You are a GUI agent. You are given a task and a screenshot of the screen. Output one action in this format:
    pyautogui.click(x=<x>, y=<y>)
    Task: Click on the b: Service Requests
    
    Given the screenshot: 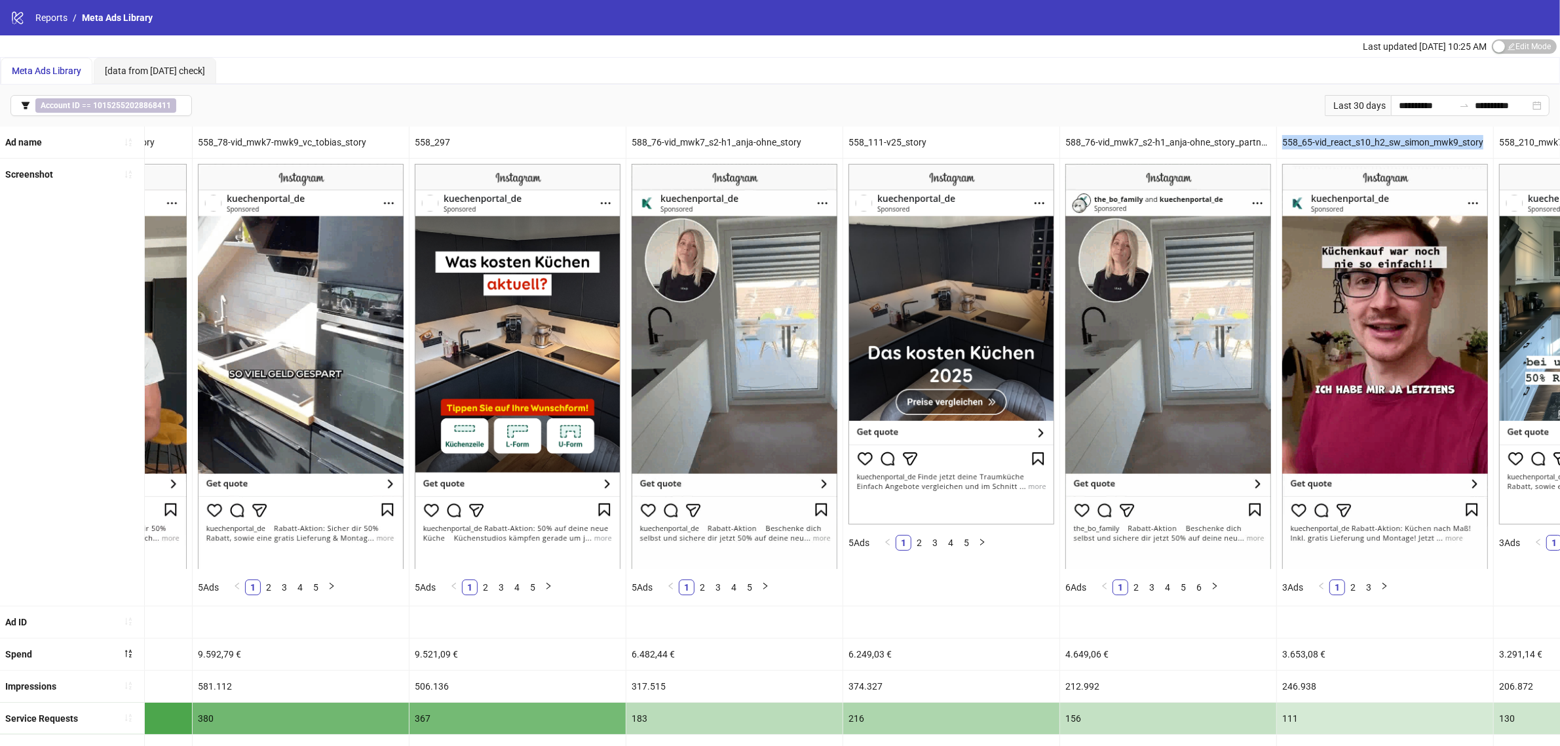 What is the action you would take?
    pyautogui.click(x=41, y=718)
    